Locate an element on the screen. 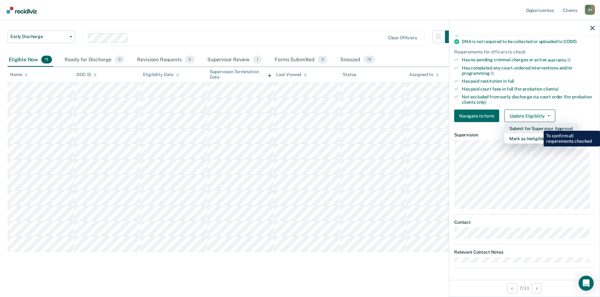  button: Submit for Supervisor Approval is located at coordinates (541, 129).